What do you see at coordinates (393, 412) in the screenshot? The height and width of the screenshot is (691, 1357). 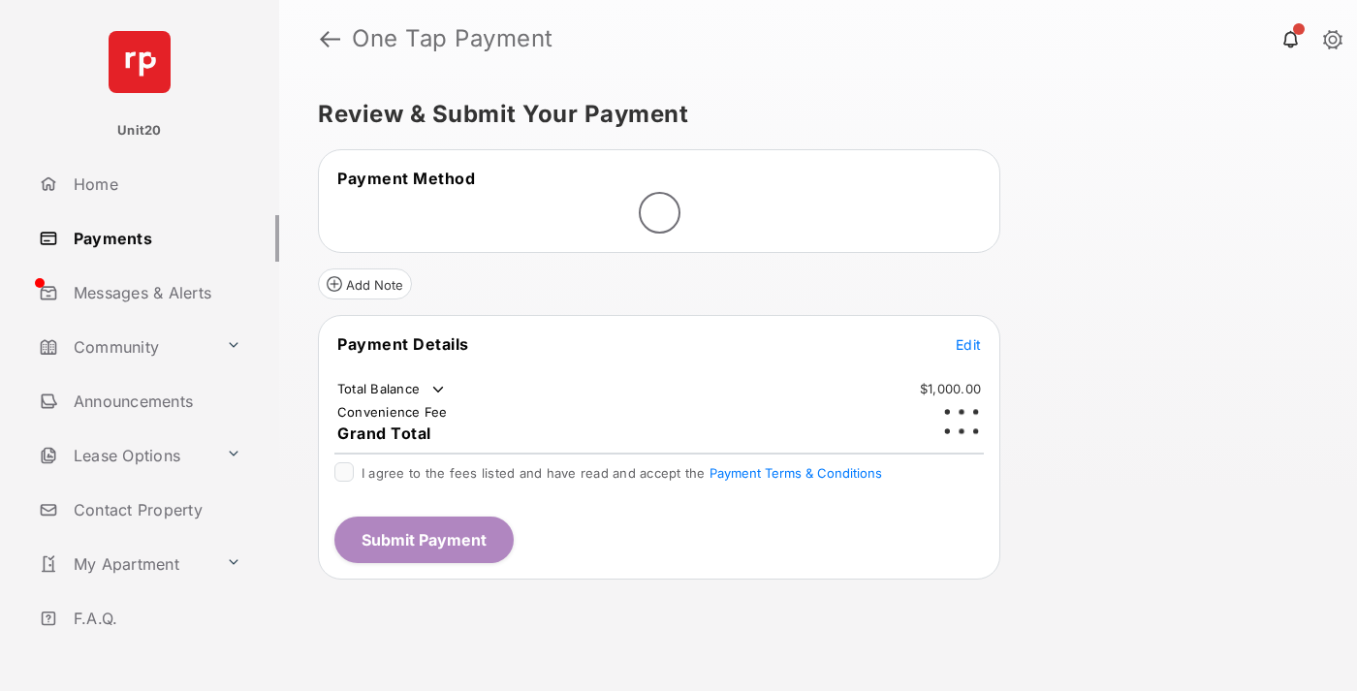 I see `td: Convenience Fee` at bounding box center [393, 412].